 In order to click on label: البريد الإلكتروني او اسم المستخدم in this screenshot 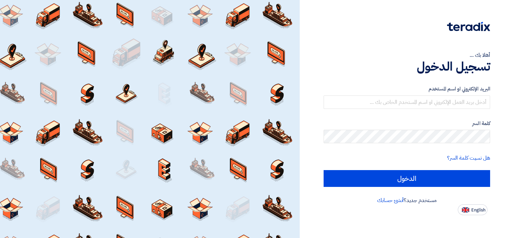, I will do `click(407, 89)`.